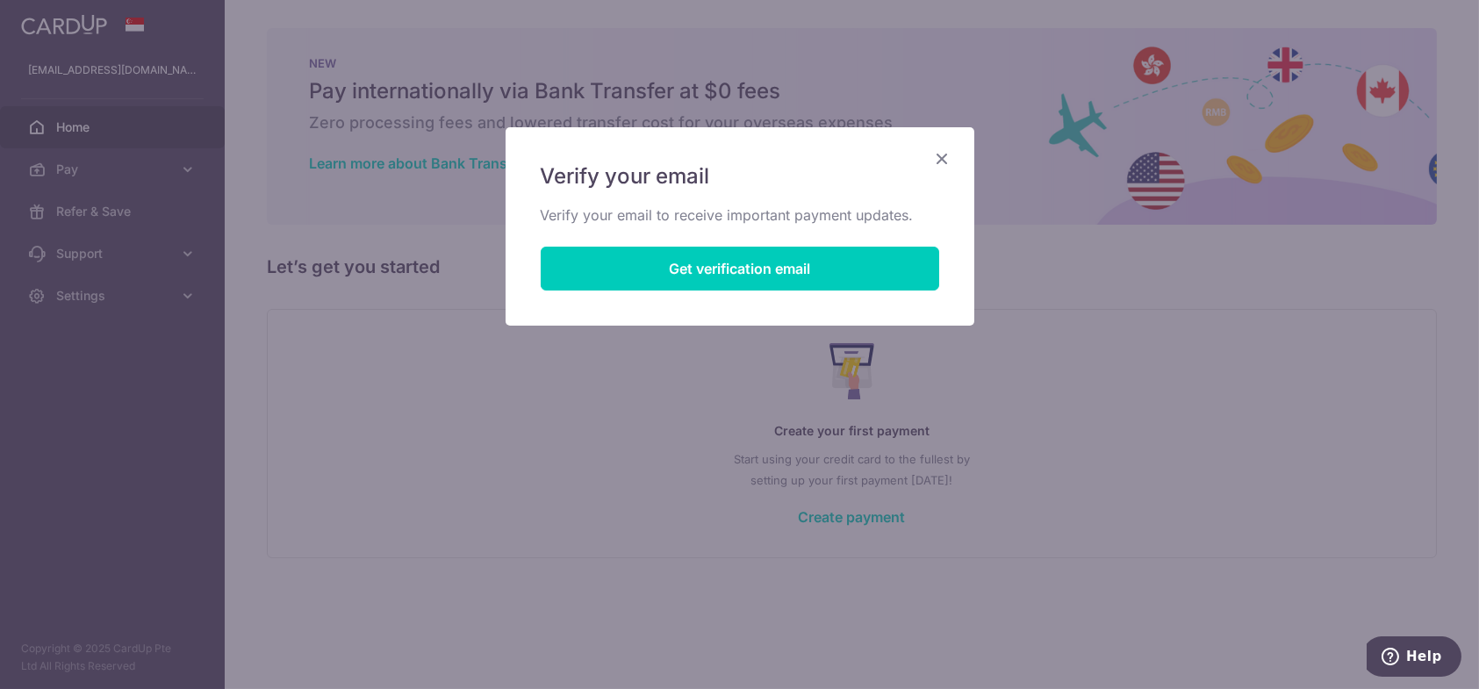 The height and width of the screenshot is (689, 1479). What do you see at coordinates (740, 215) in the screenshot?
I see `p: Verify your email to receive important payment updates.` at bounding box center [740, 215].